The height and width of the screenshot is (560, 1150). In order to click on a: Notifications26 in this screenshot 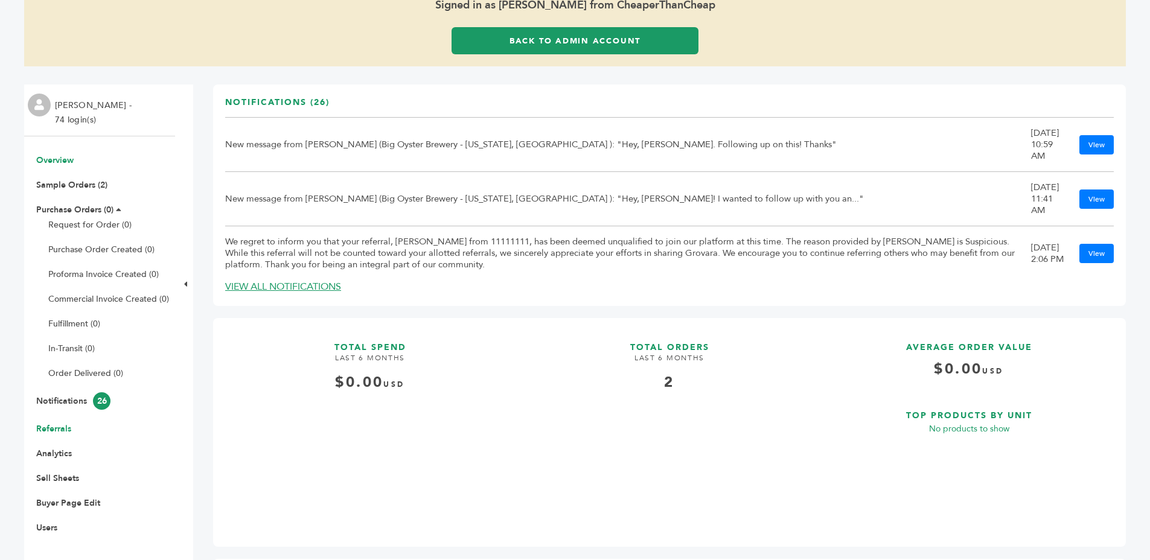, I will do `click(73, 401)`.